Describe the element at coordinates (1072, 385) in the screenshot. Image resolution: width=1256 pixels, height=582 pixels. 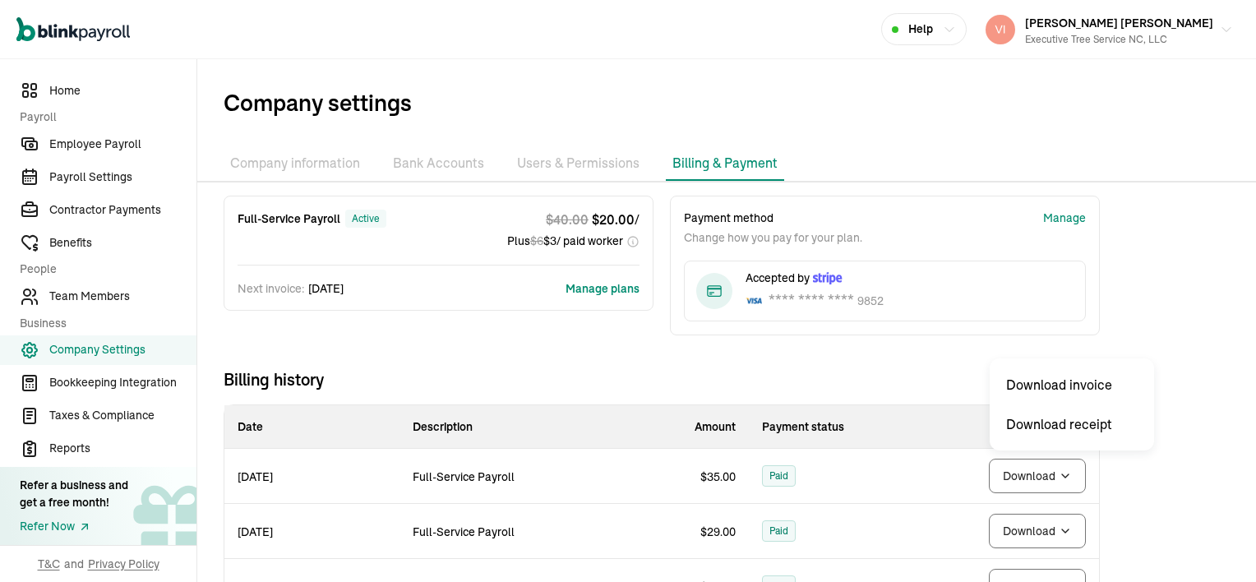
I see `div: Download invoice` at that location.